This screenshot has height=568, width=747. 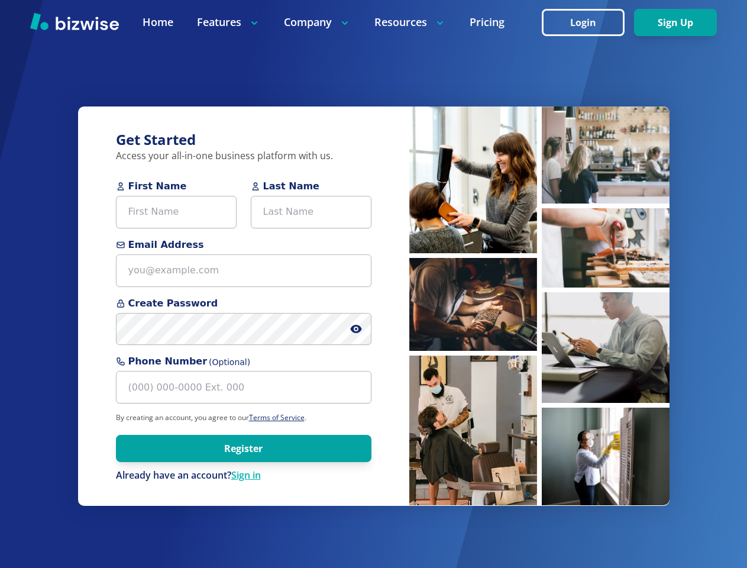 What do you see at coordinates (244, 387) in the screenshot?
I see `input: (000) 000-0000 Ext. 000` at bounding box center [244, 387].